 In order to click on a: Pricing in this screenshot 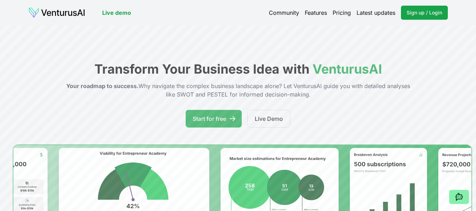, I will do `click(342, 13)`.